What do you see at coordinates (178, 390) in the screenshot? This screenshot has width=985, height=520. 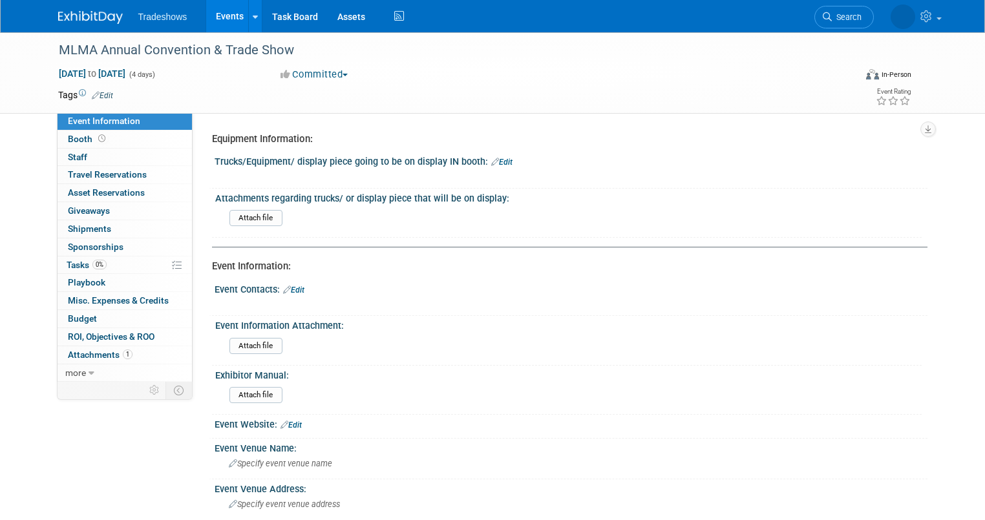 I see `td: Toggle Event Tabs` at bounding box center [178, 390].